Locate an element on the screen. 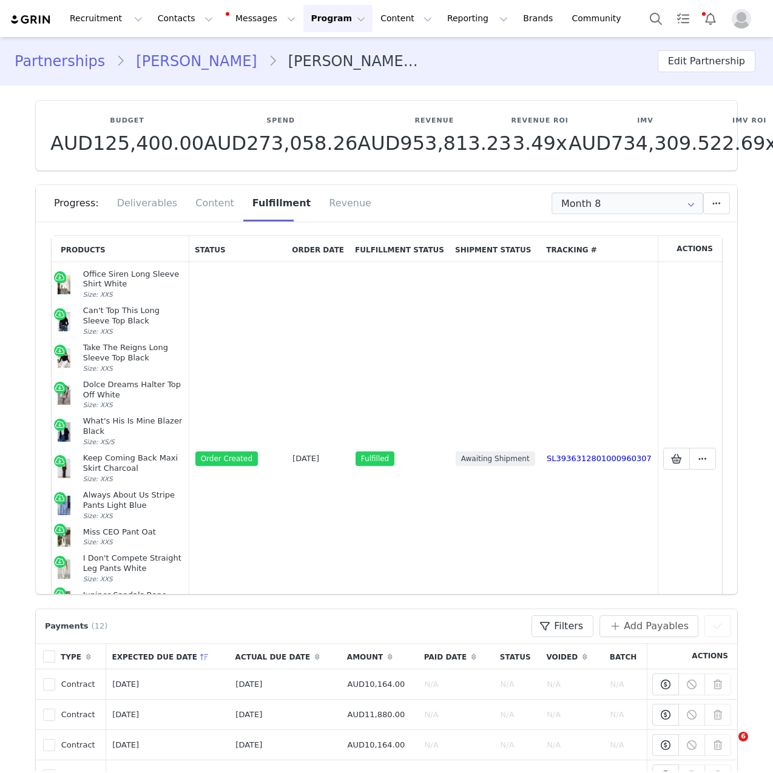 Image resolution: width=773 pixels, height=773 pixels. span: AUD11,880.00 is located at coordinates (376, 714).